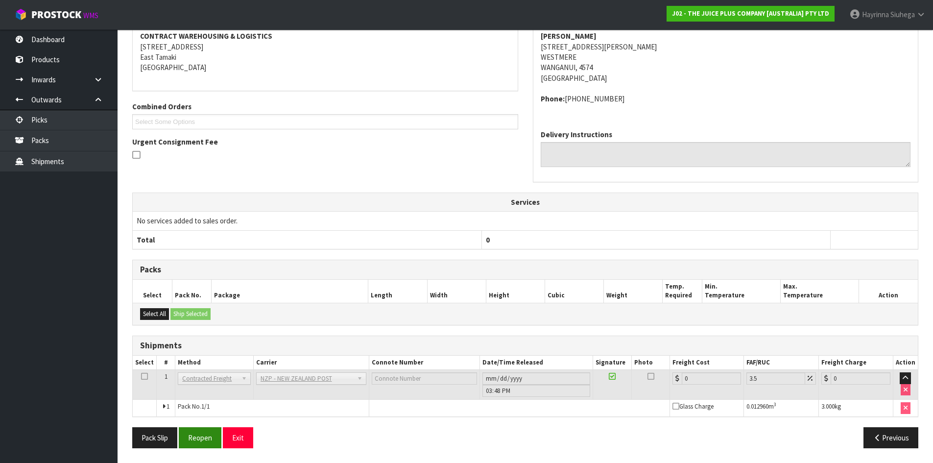 Image resolution: width=933 pixels, height=463 pixels. What do you see at coordinates (272, 408) in the screenshot?
I see `td: Pack No.` at bounding box center [272, 408].